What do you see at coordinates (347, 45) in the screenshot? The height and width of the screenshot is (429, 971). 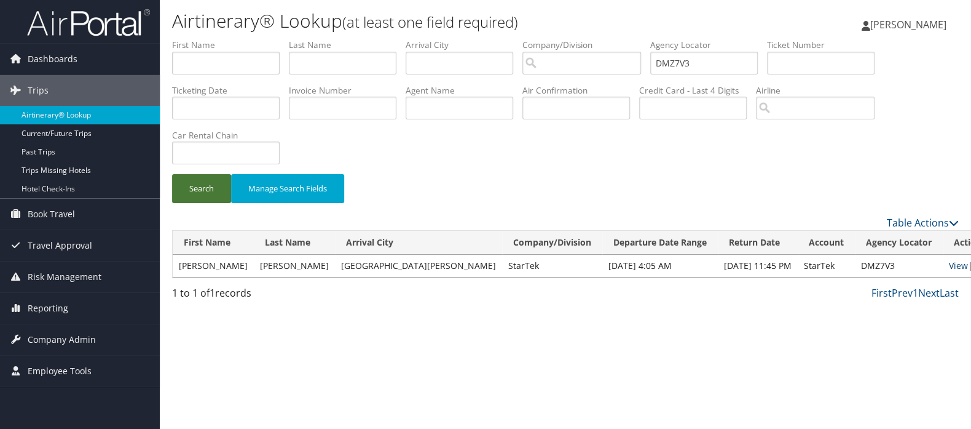 I see `label: Last Name` at bounding box center [347, 45].